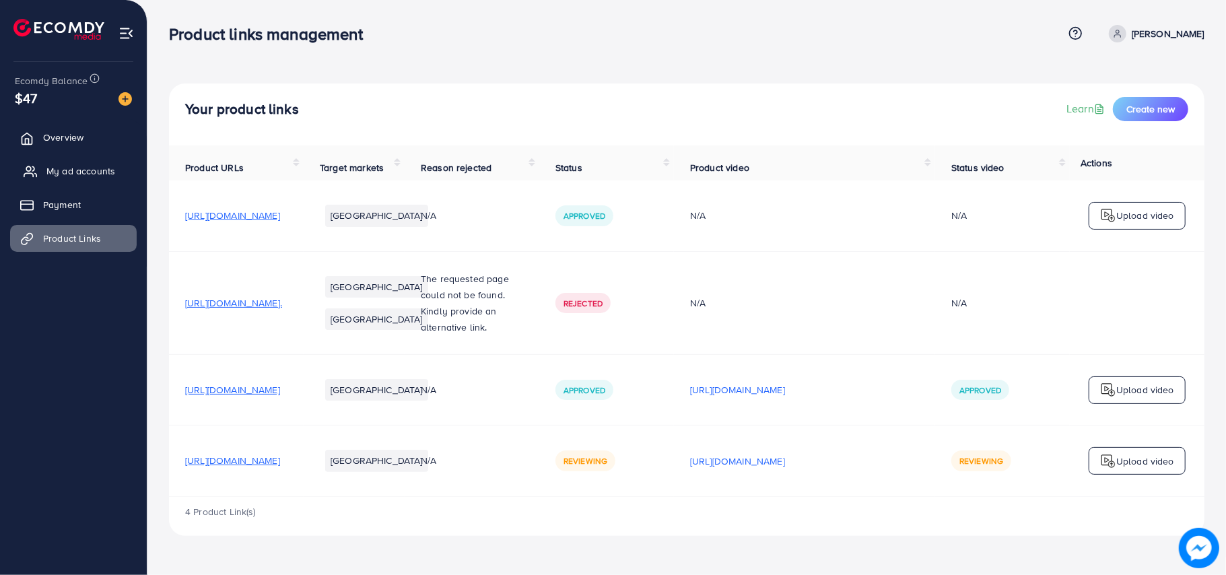 Image resolution: width=1226 pixels, height=575 pixels. Describe the element at coordinates (351, 168) in the screenshot. I see `span: Target markets` at that location.